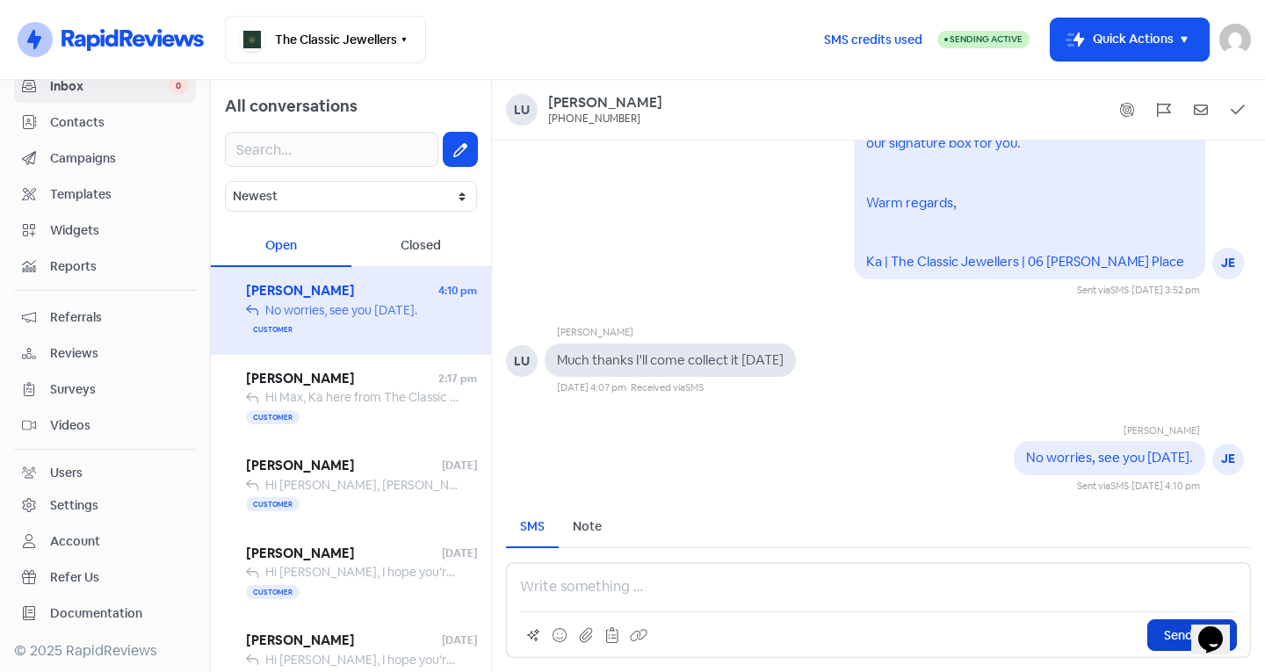 This screenshot has width=1265, height=672. Describe the element at coordinates (325, 40) in the screenshot. I see `button: The Classic Jewellers` at that location.